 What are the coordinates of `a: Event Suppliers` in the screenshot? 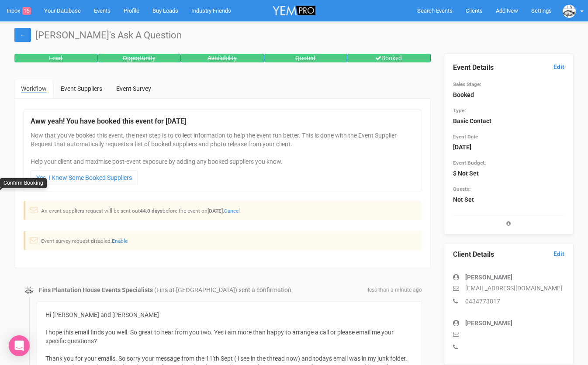 It's located at (81, 89).